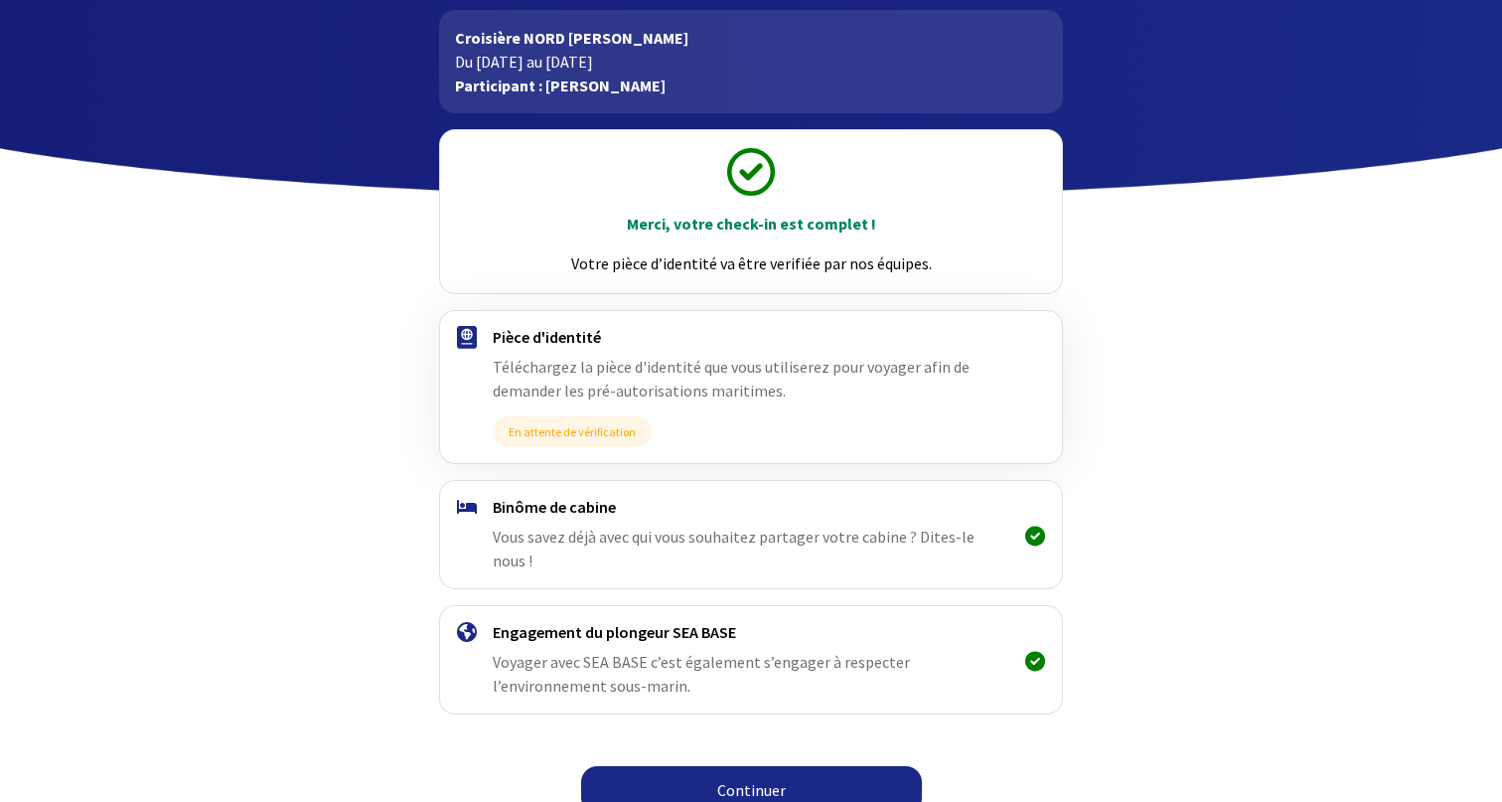  What do you see at coordinates (750, 224) in the screenshot?
I see `p: Merci, votre check-in est complet !` at bounding box center [750, 224].